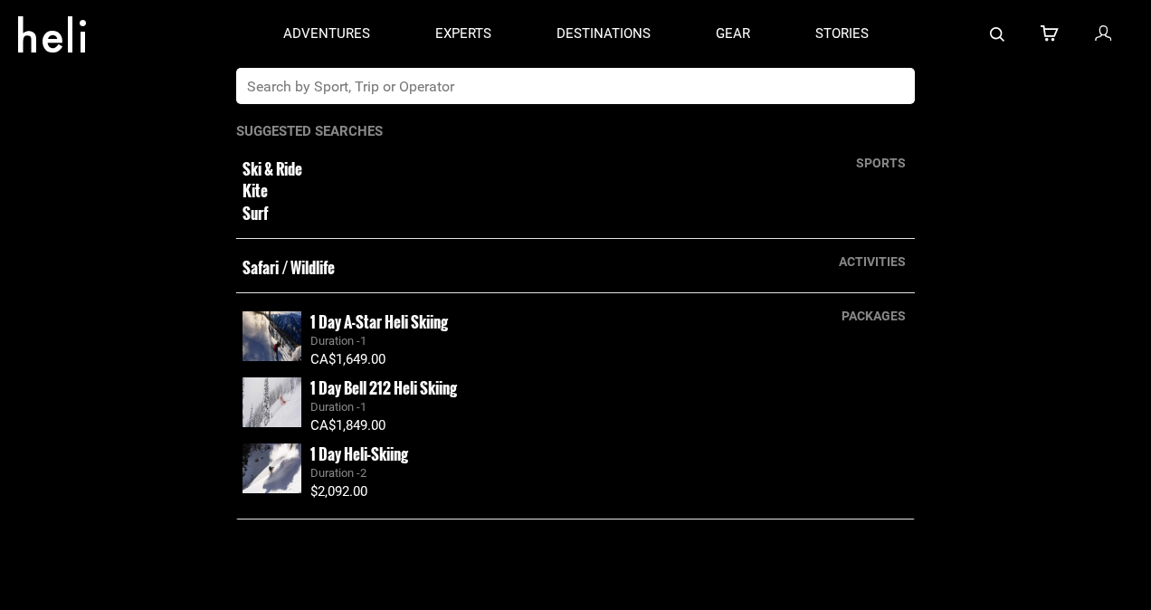  I want to click on small: 1 Day A-Star Heli Skiing, so click(379, 321).